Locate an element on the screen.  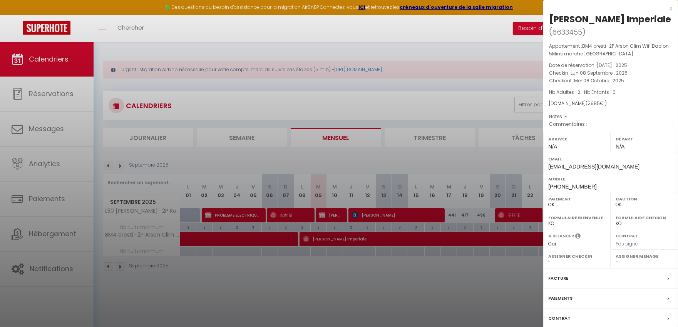
span: Pas signé is located at coordinates (627, 244).